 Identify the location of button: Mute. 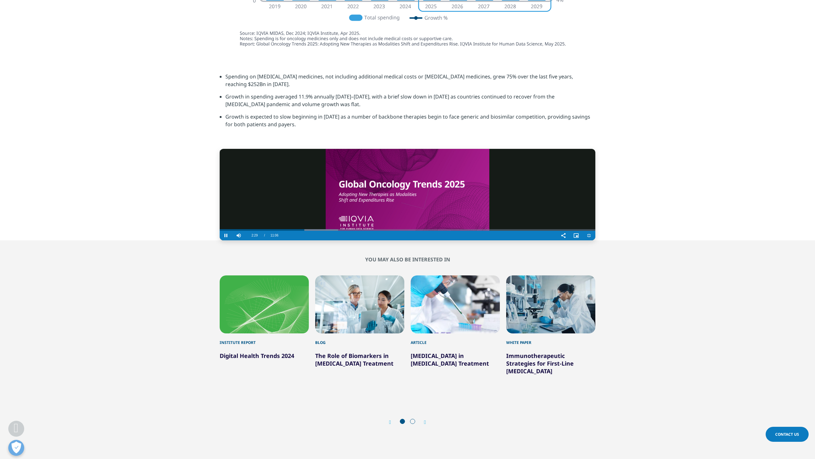
(239, 235).